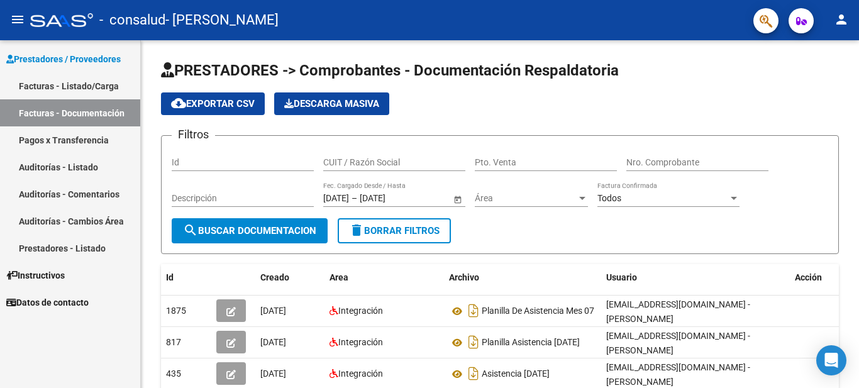 The width and height of the screenshot is (859, 388). Describe the element at coordinates (332, 104) in the screenshot. I see `button: Descarga Masiva` at that location.